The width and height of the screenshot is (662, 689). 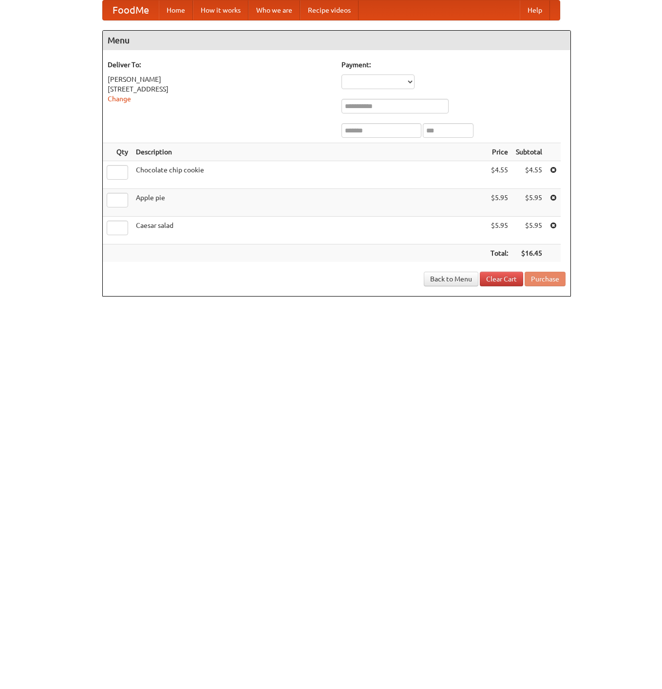 I want to click on a: Who we are, so click(x=274, y=10).